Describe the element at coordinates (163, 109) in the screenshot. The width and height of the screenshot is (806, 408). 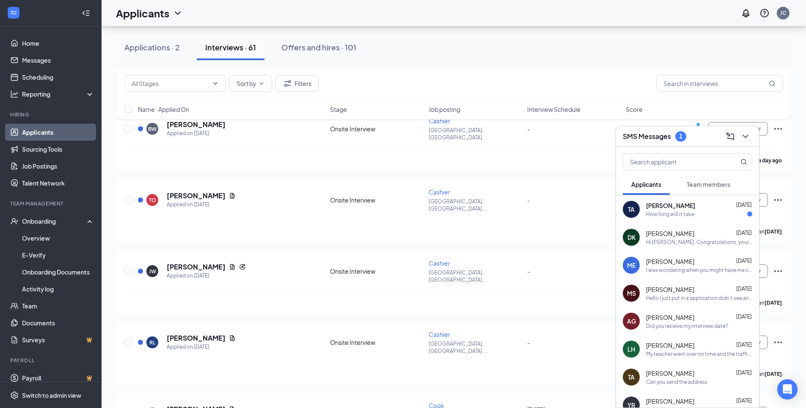
I see `span: Name · Applied On` at that location.